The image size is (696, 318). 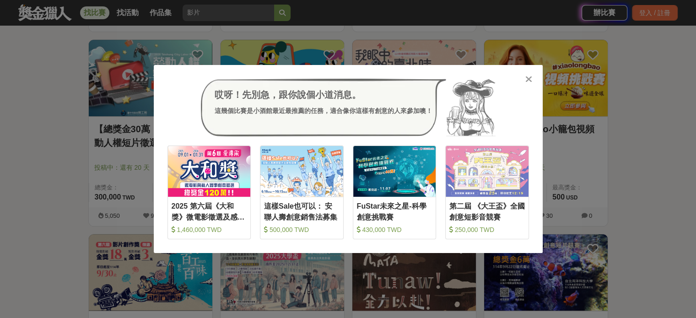 What do you see at coordinates (487, 211) in the screenshot?
I see `div: 第二屆 《大王盃》全國創意短影音競賽` at bounding box center [487, 211].